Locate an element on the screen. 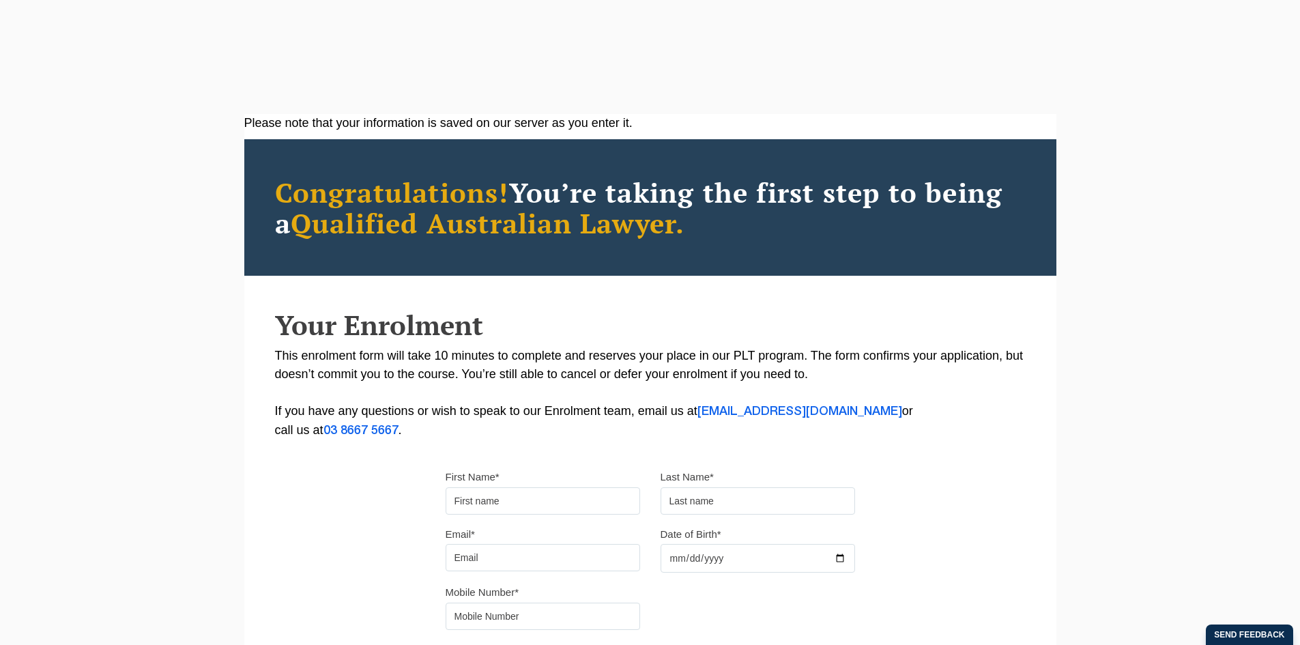 The height and width of the screenshot is (645, 1300). label: First Name* is located at coordinates (472, 477).